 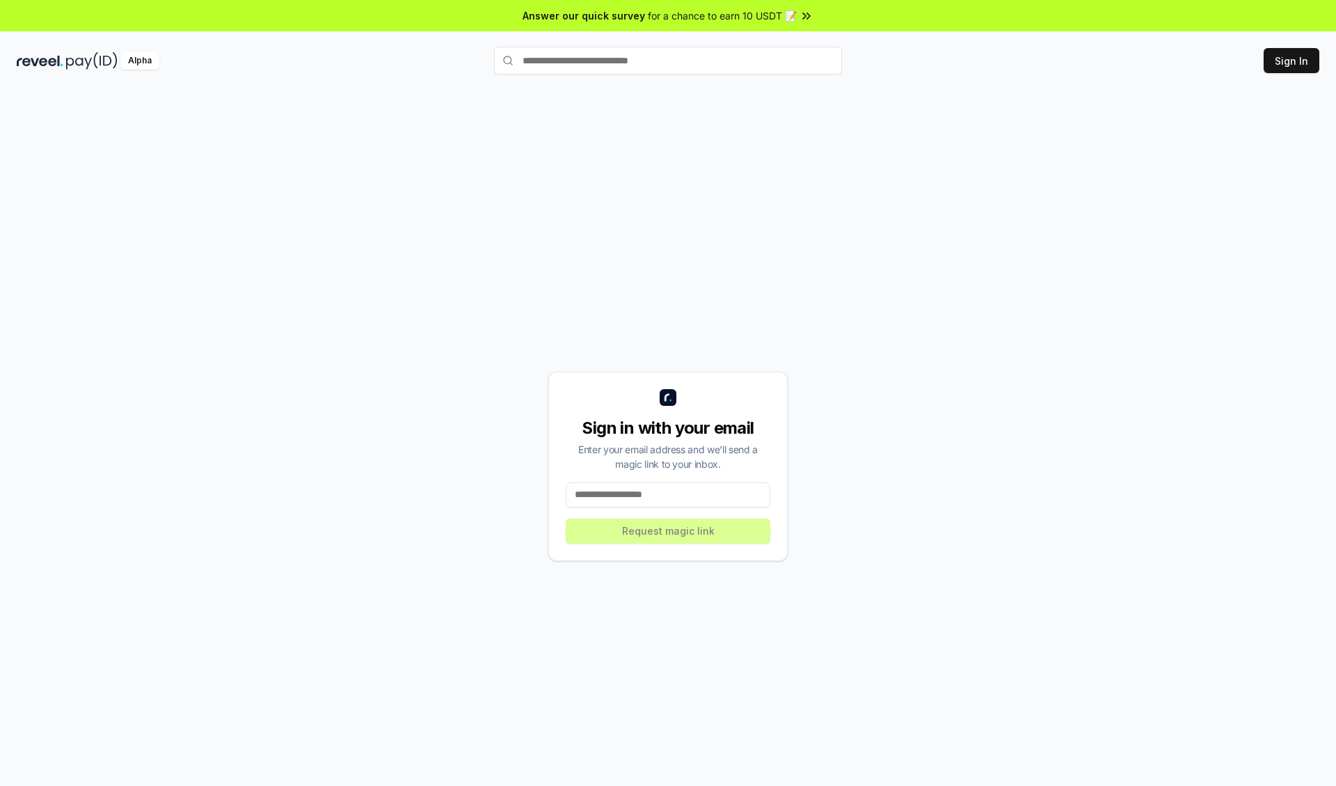 I want to click on div: Enter your email address and we’ll send a magic link to your inbox., so click(x=668, y=456).